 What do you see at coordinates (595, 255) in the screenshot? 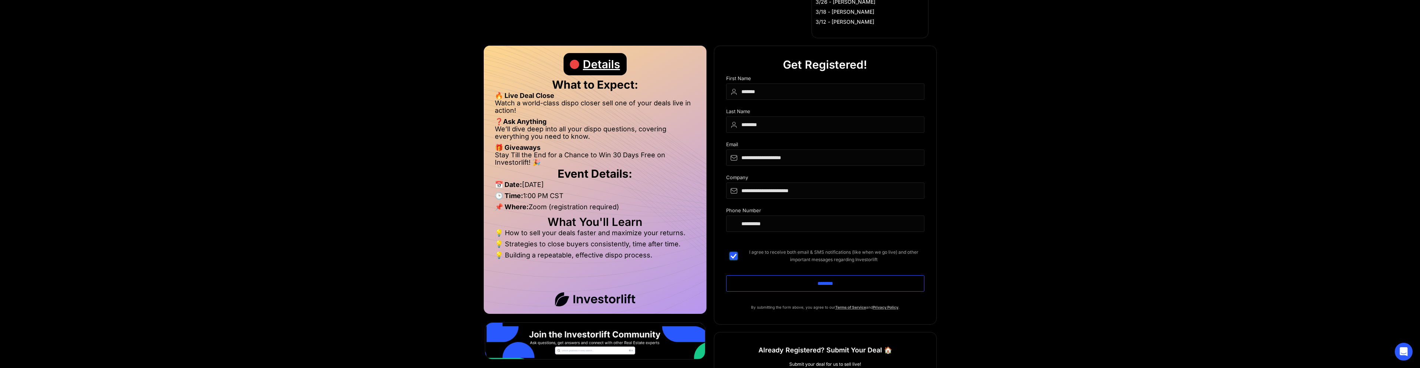
I see `li: 💡 Building a repeatable, effective dispo process.` at bounding box center [595, 255].